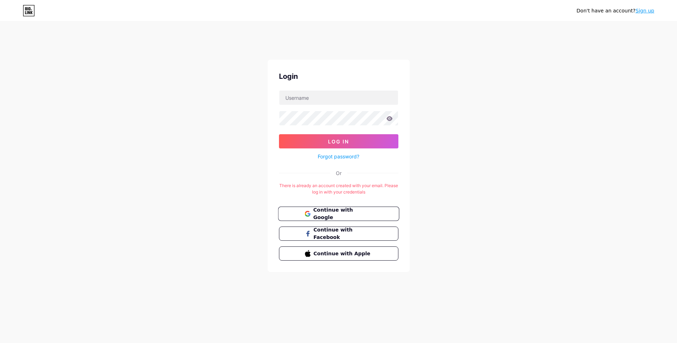 The image size is (677, 343). Describe the element at coordinates (339, 173) in the screenshot. I see `div: Or` at that location.